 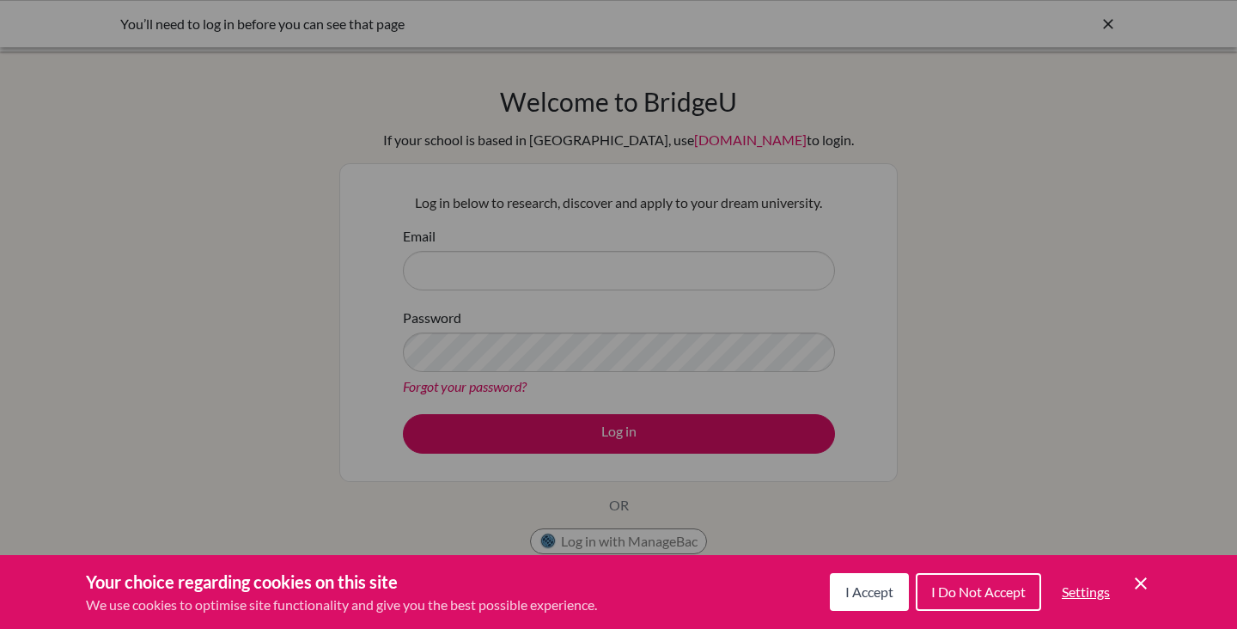 I want to click on h3: Your choice regarding cookies on this site, so click(x=341, y=582).